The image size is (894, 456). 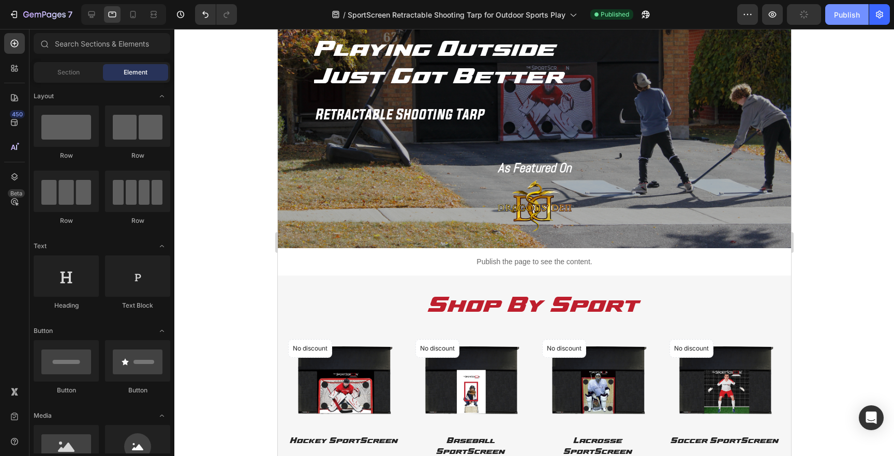 I want to click on img: 10ft lacrosse sportscreen with no mode of retraction, so click(x=320, y=351).